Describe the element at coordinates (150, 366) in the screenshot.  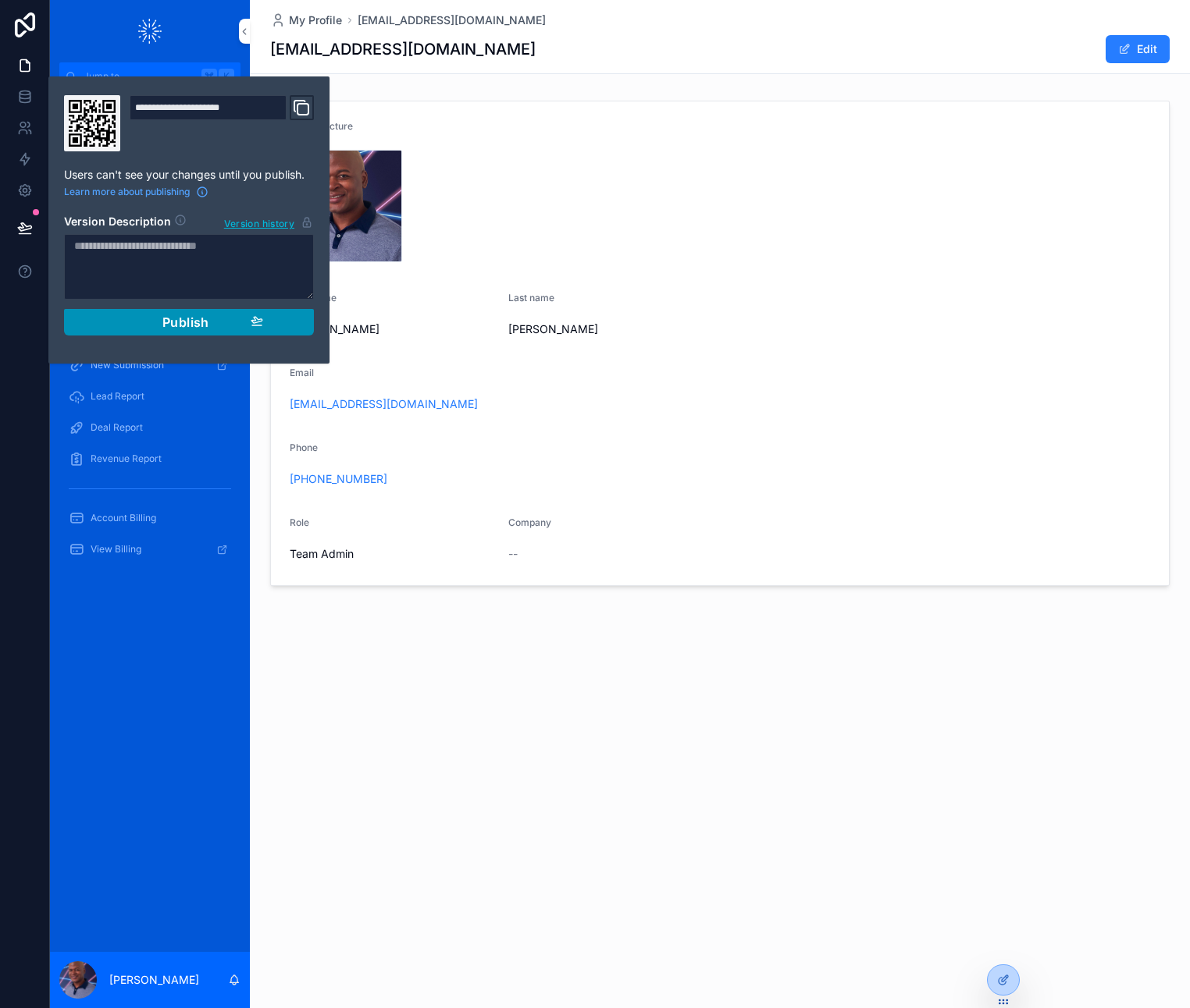
I see `a: New Submission` at that location.